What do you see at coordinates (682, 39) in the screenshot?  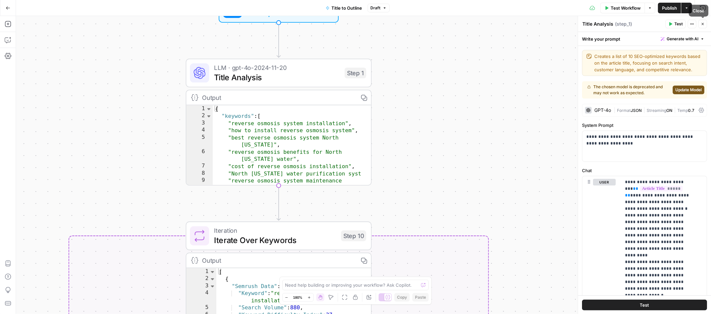 I see `button: Generate with AI` at bounding box center [682, 39].